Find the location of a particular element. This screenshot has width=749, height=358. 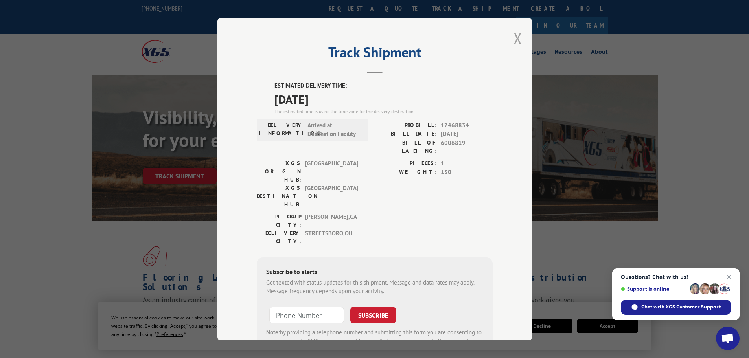

label: WEIGHT: is located at coordinates (406, 172).